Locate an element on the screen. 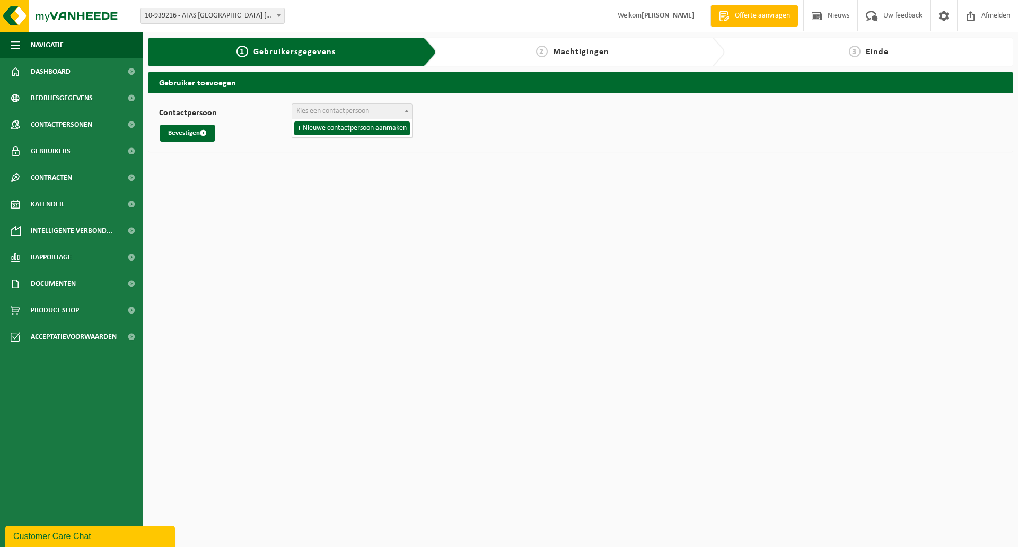 The image size is (1018, 547). span: Bedrijfsgegevens is located at coordinates (62, 98).